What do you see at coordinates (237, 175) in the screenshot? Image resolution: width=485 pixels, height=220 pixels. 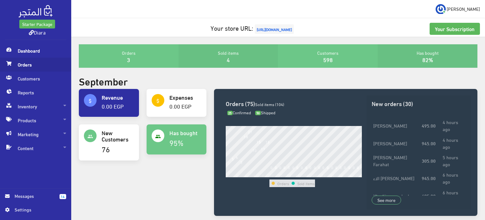 I see `div: 2` at bounding box center [237, 175].